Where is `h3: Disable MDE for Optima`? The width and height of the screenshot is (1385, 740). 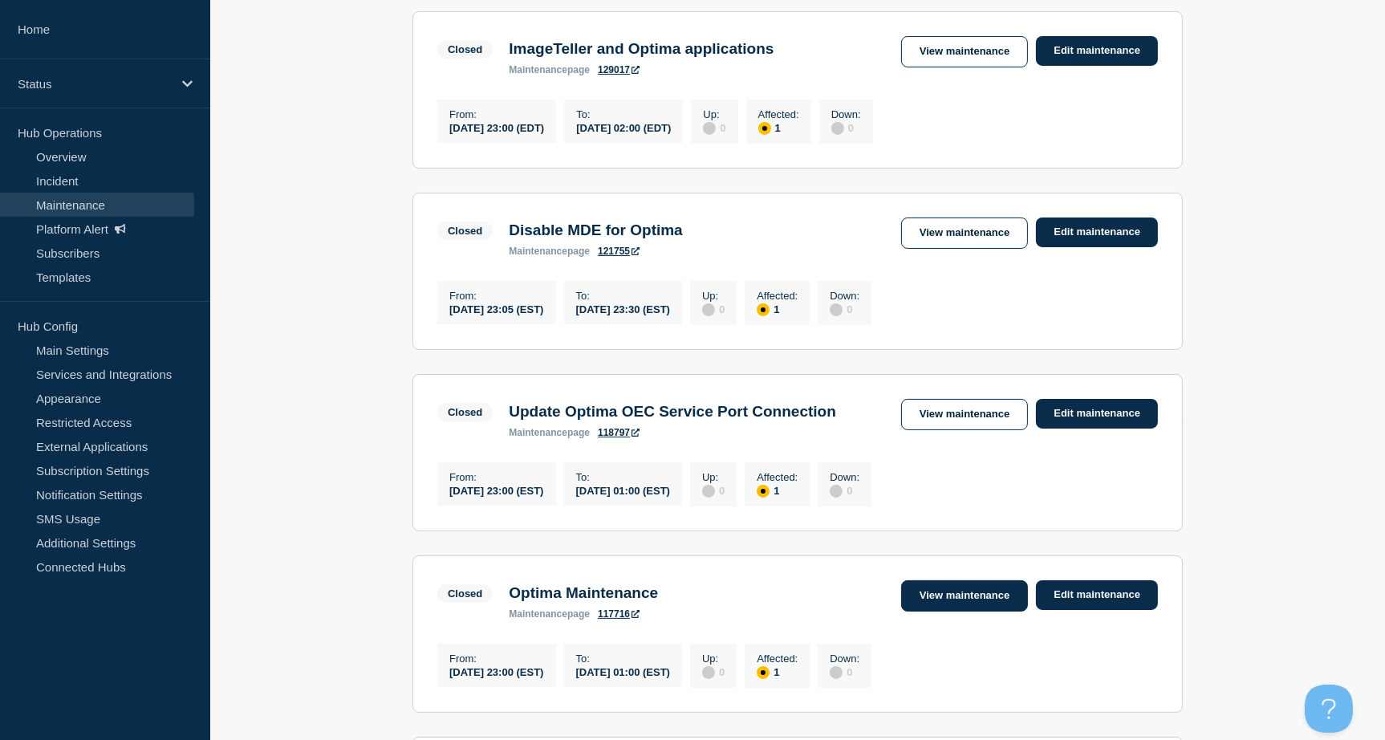 h3: Disable MDE for Optima is located at coordinates (595, 230).